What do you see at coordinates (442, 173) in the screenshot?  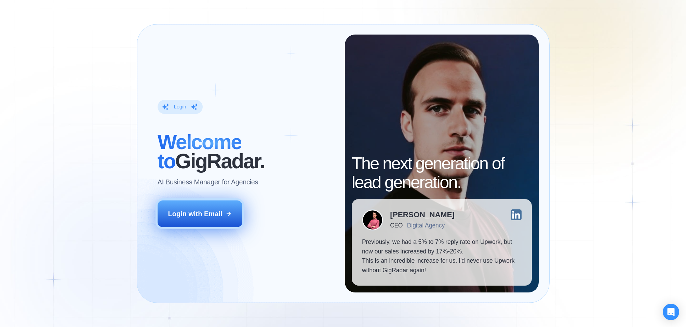 I see `h2: The next generation of lead generation.` at bounding box center [442, 173].